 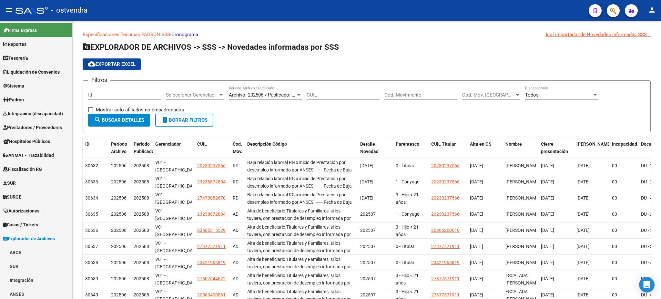 What do you see at coordinates (15, 58) in the screenshot?
I see `span: Tesorería` at bounding box center [15, 58].